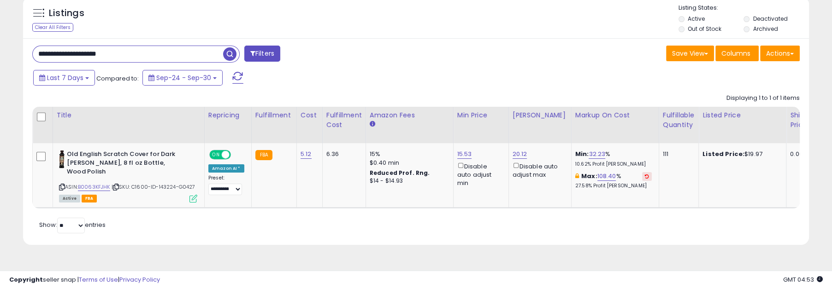 The width and height of the screenshot is (832, 289). What do you see at coordinates (481, 115) in the screenshot?
I see `div: Min Price` at bounding box center [481, 115].